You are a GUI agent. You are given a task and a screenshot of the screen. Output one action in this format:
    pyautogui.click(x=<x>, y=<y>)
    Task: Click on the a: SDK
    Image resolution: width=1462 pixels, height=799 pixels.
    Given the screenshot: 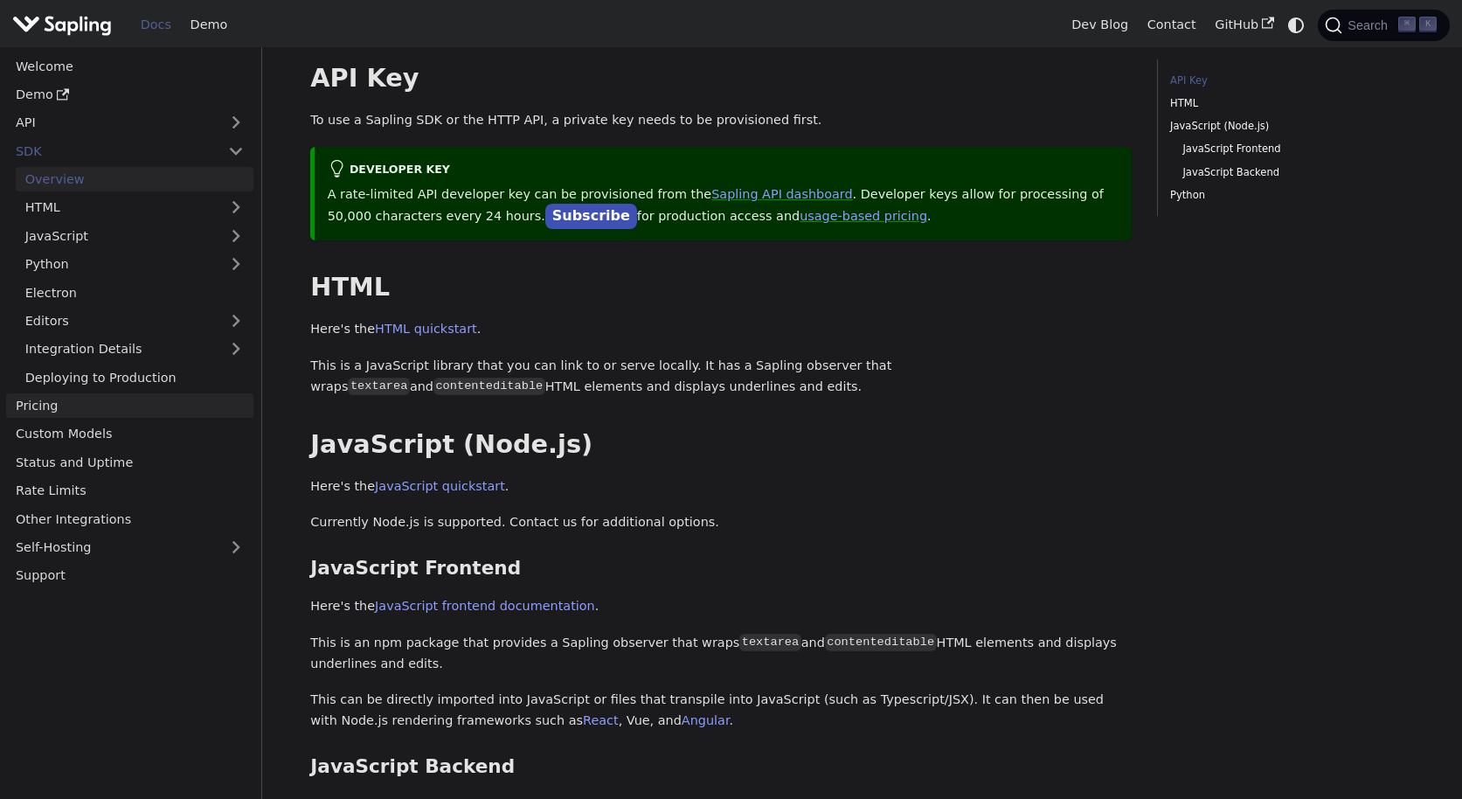 What is the action you would take?
    pyautogui.click(x=112, y=150)
    